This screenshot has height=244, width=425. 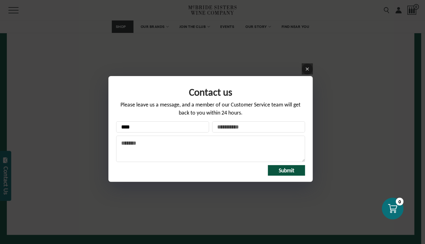 I want to click on span: Contact us, so click(x=211, y=92).